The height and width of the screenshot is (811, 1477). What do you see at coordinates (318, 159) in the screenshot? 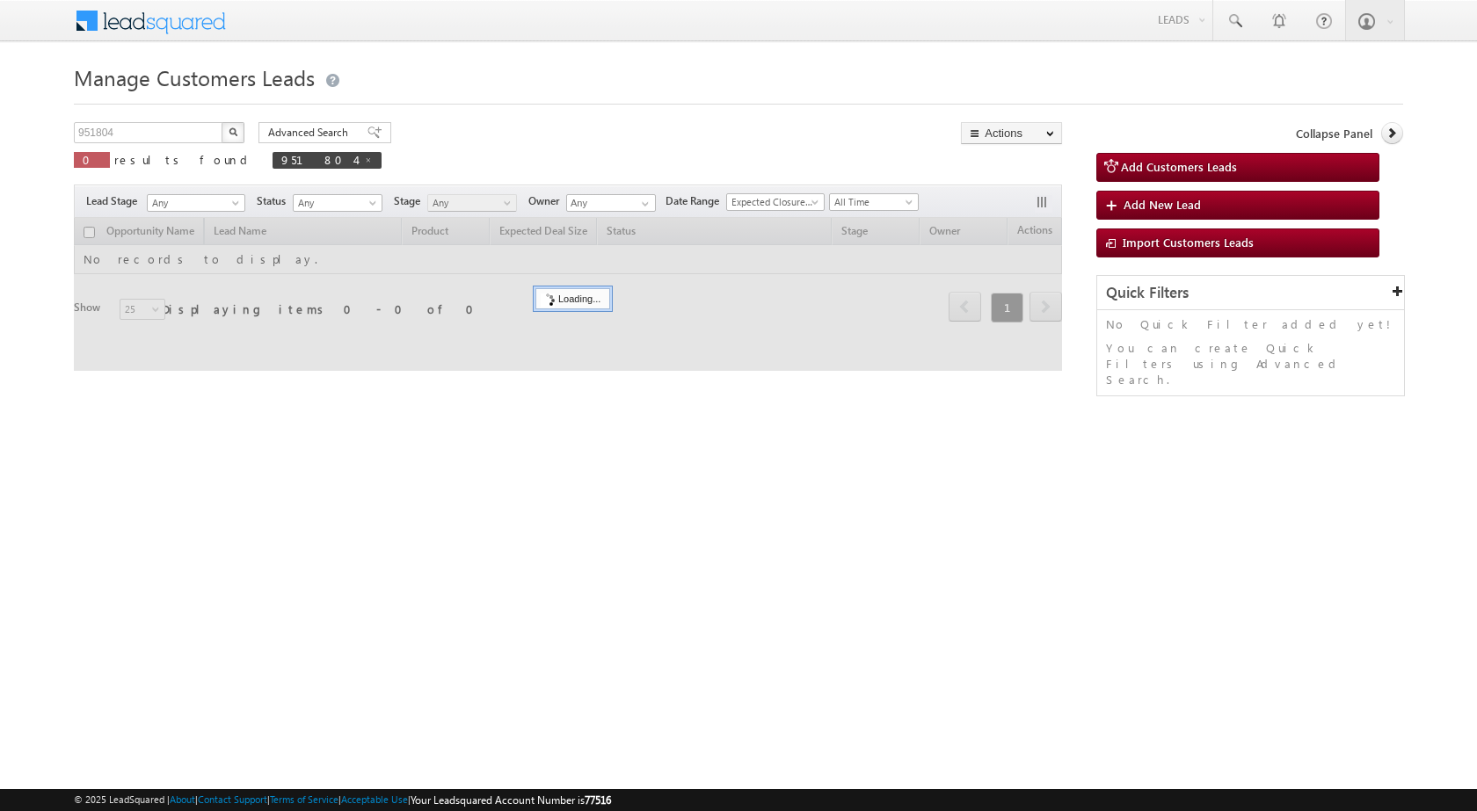
I see `span: 951804` at bounding box center [318, 159].